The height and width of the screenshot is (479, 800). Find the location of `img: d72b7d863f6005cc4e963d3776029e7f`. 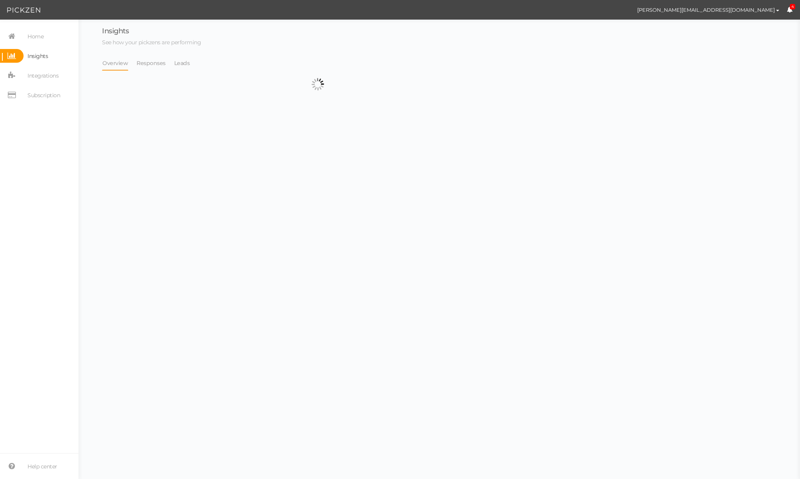

img: d72b7d863f6005cc4e963d3776029e7f is located at coordinates (623, 10).